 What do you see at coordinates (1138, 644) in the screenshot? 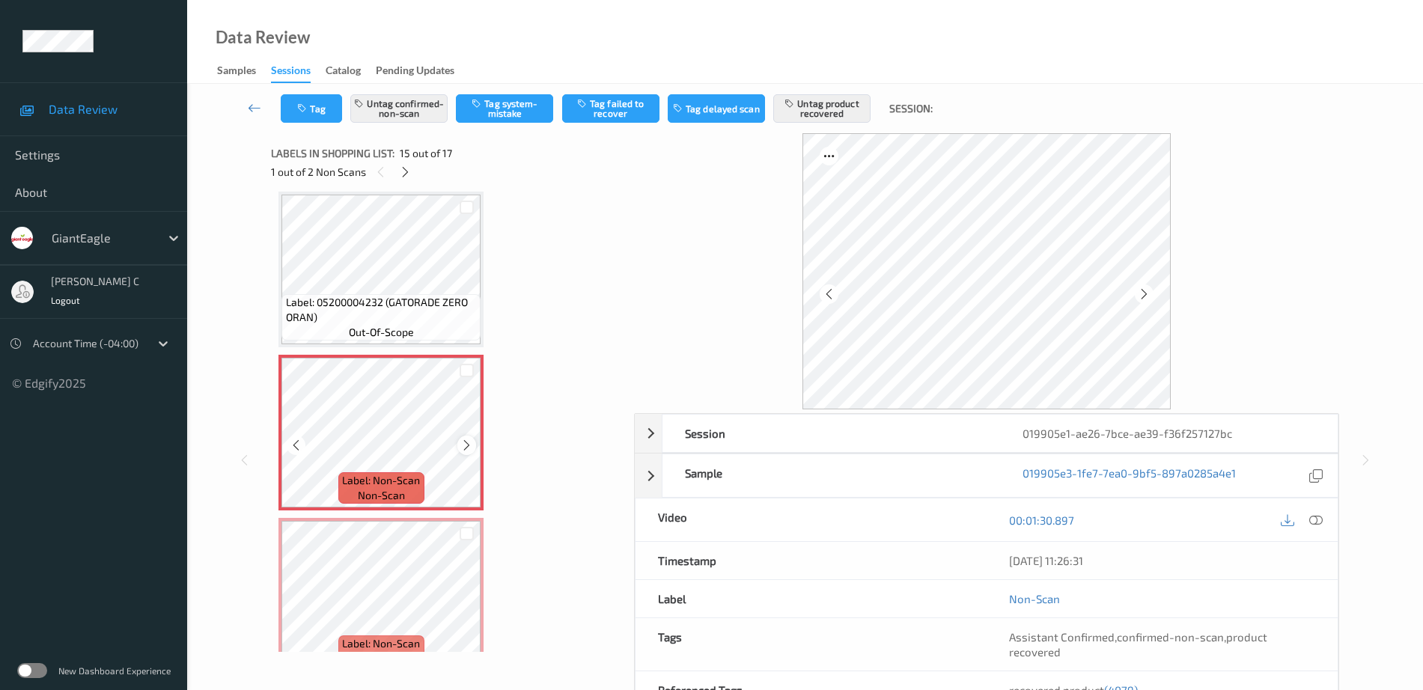
I see `span: product recovered` at bounding box center [1138, 644].